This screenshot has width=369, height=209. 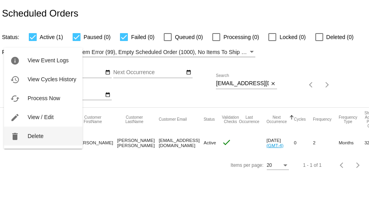 I want to click on mat-icon: info, so click(x=15, y=61).